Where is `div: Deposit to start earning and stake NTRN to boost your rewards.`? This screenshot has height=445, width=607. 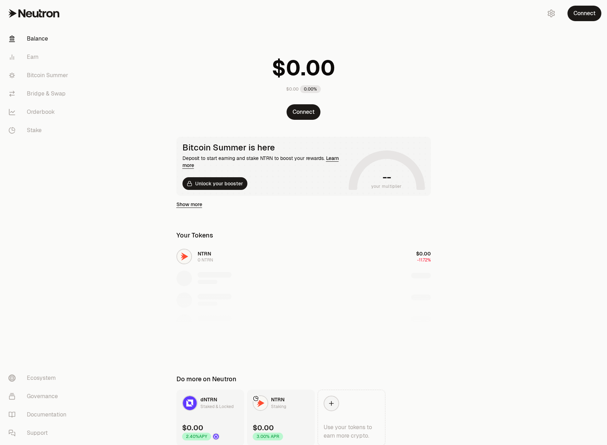 div: Deposit to start earning and stake NTRN to boost your rewards. is located at coordinates (264, 162).